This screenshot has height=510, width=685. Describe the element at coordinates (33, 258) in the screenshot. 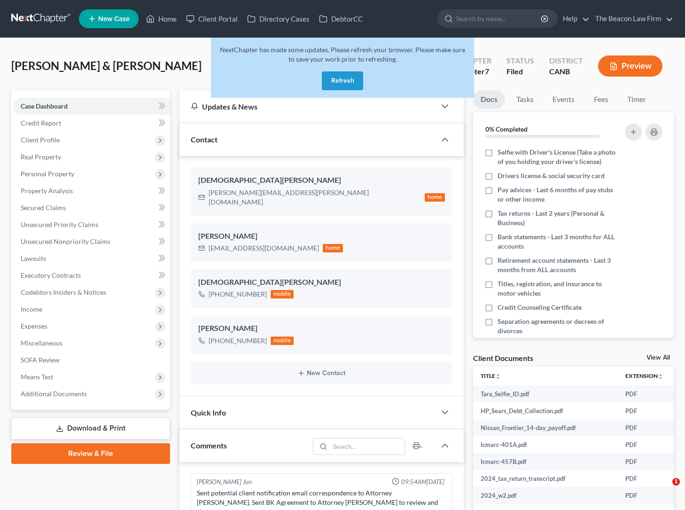

I see `span: Lawsuits` at that location.